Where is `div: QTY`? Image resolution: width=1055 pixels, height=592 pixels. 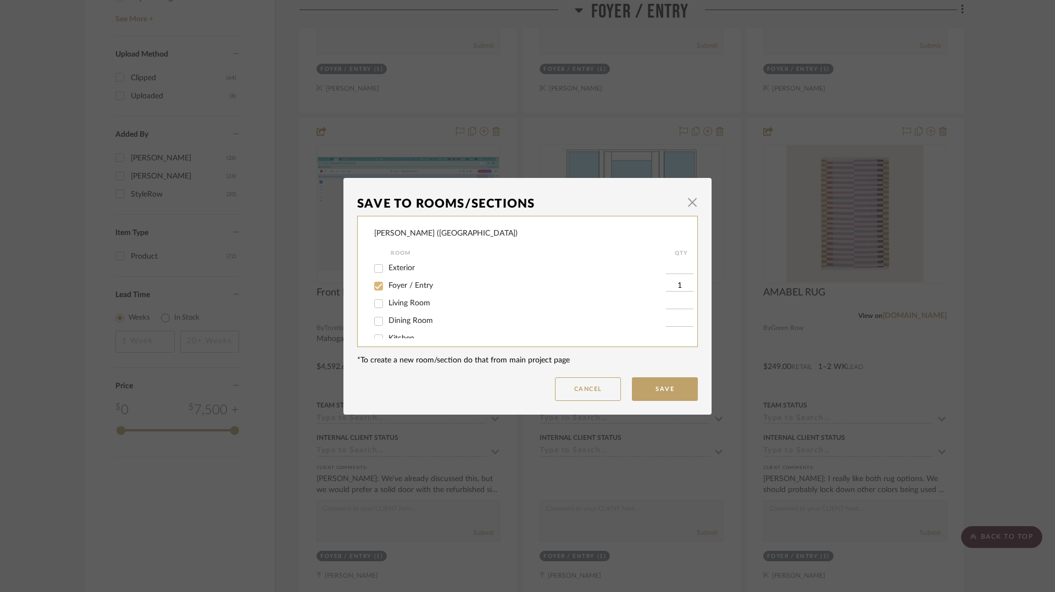
div: QTY is located at coordinates (681, 253).